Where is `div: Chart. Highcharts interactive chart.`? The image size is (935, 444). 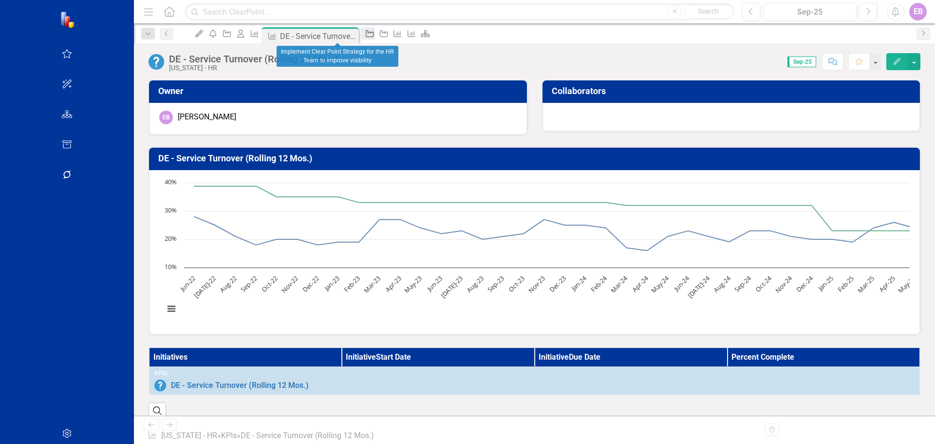
div: Chart. Highcharts interactive chart. is located at coordinates (534, 251).